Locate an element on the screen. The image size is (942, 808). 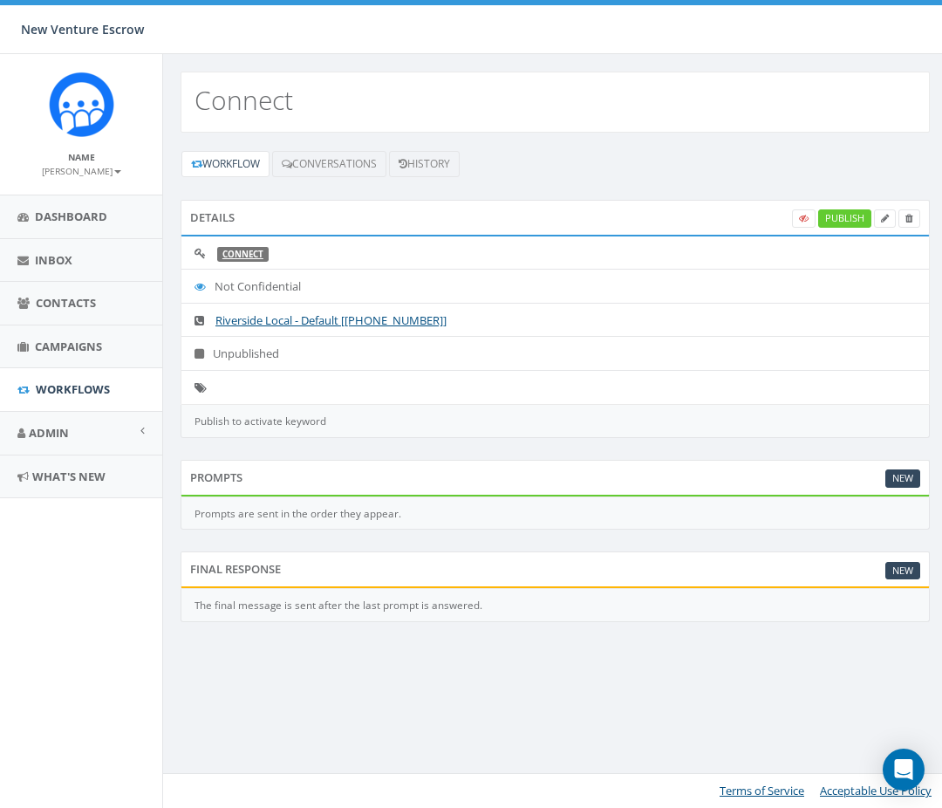
a: Terms of Service is located at coordinates (762, 790).